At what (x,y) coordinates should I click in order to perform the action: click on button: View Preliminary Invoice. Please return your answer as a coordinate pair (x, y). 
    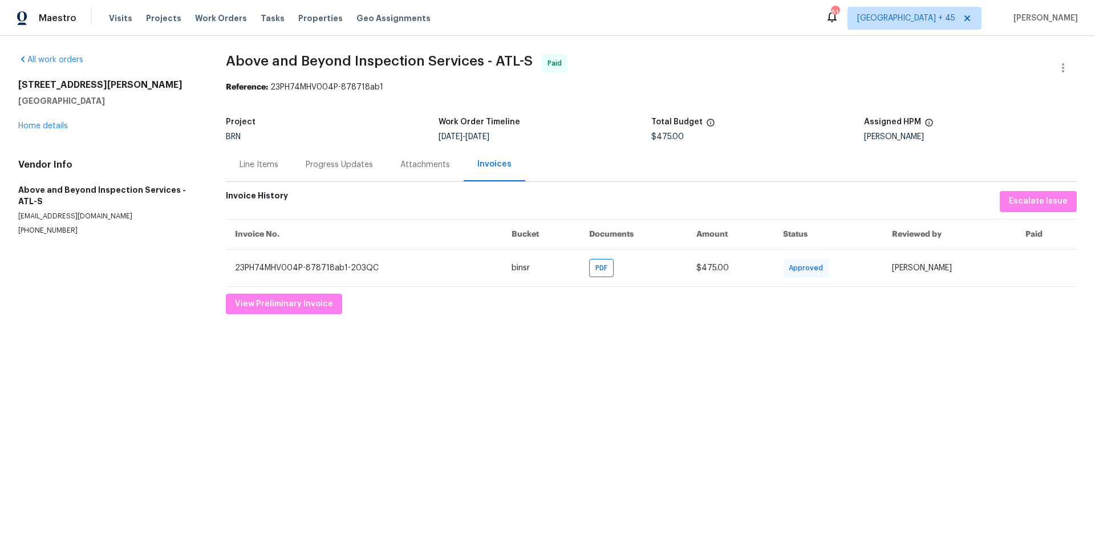
    Looking at the image, I should click on (284, 304).